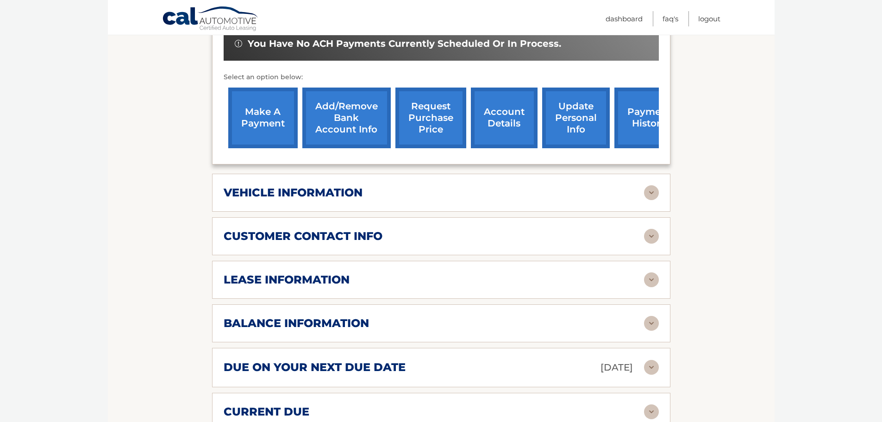 The width and height of the screenshot is (882, 422). I want to click on a: update personal info, so click(576, 118).